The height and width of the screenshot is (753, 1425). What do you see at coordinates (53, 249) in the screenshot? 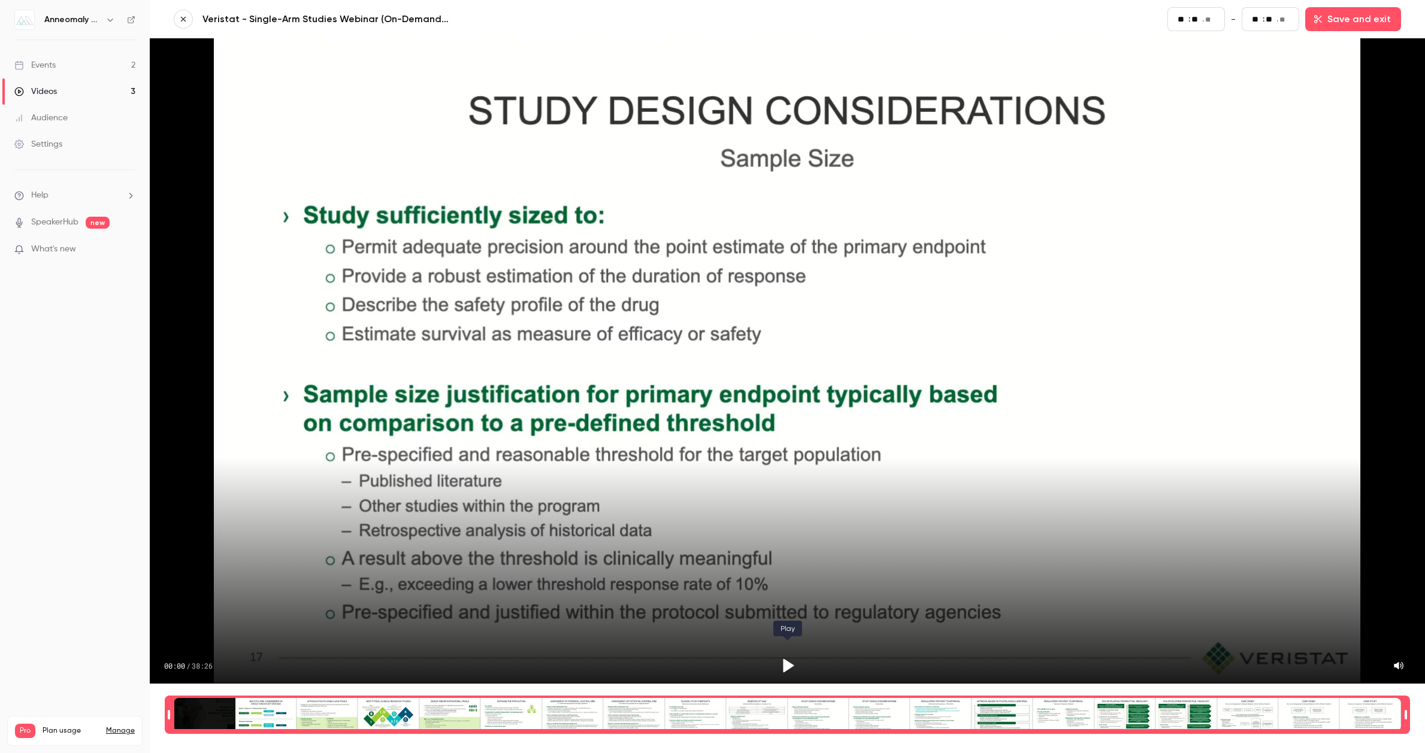
I see `span: What's new` at bounding box center [53, 249].